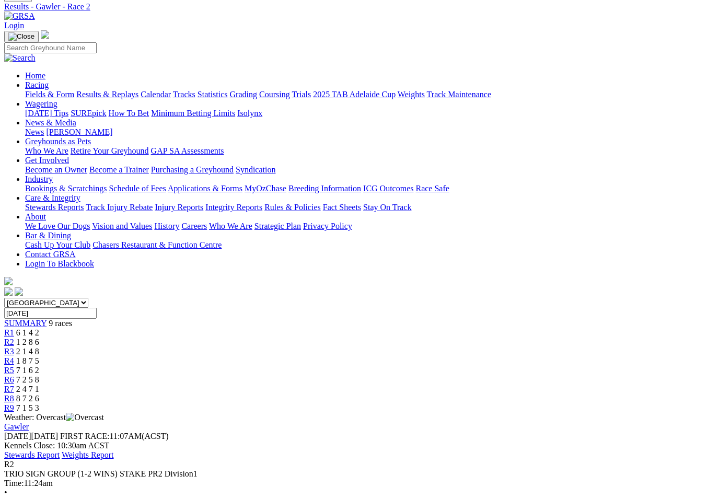 The width and height of the screenshot is (719, 499). I want to click on a: R5, so click(9, 370).